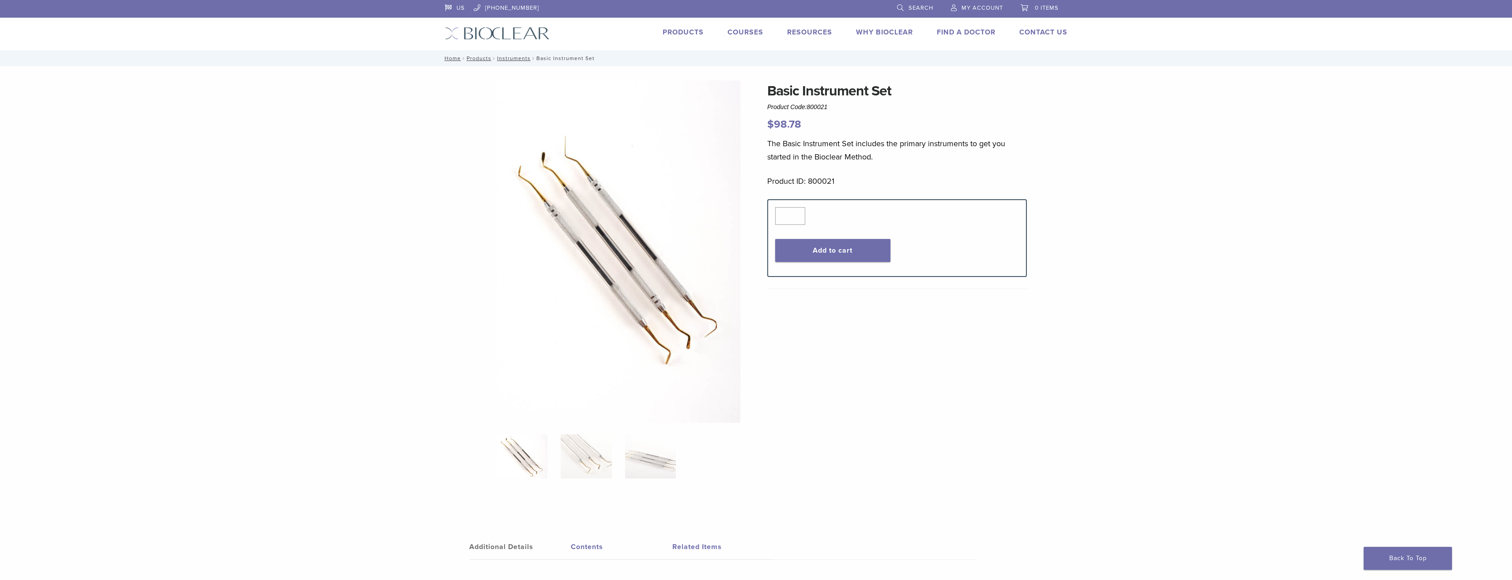 Image resolution: width=1512 pixels, height=580 pixels. Describe the element at coordinates (514, 58) in the screenshot. I see `a: Instruments` at that location.